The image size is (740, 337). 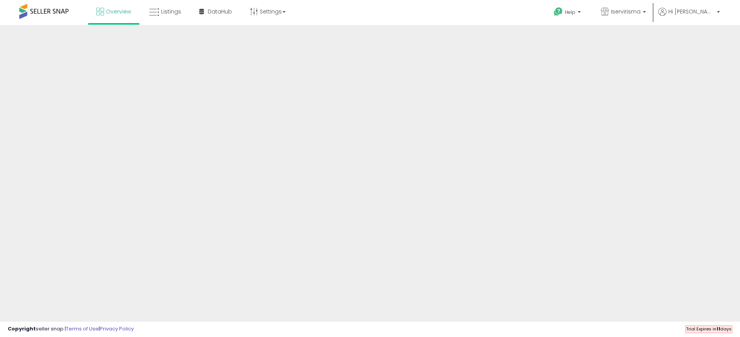 I want to click on span: DataHub, so click(x=220, y=12).